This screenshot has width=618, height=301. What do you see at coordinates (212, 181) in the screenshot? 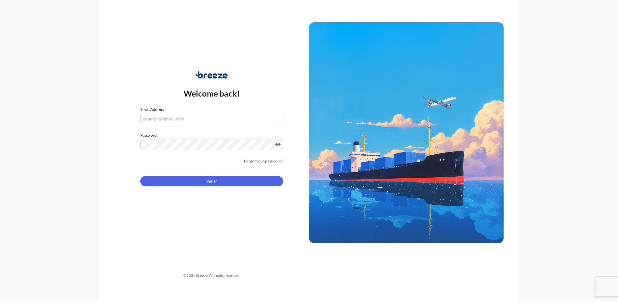
I see `span: Sign In` at bounding box center [212, 181].